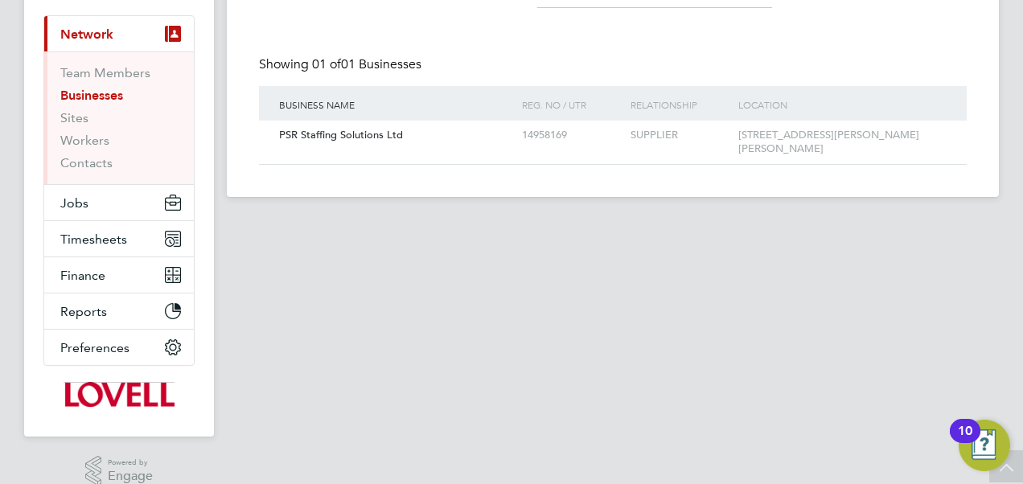 This screenshot has height=484, width=1023. What do you see at coordinates (92, 95) in the screenshot?
I see `a: Businesses` at bounding box center [92, 95].